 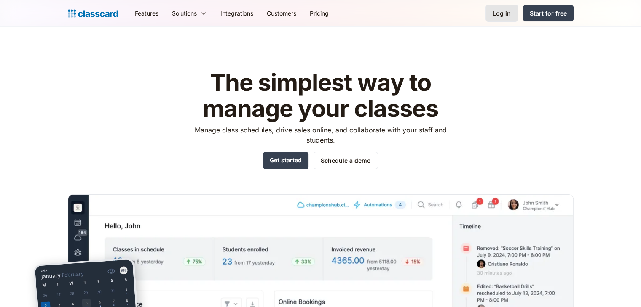 What do you see at coordinates (319, 13) in the screenshot?
I see `a: Pricing` at bounding box center [319, 13].